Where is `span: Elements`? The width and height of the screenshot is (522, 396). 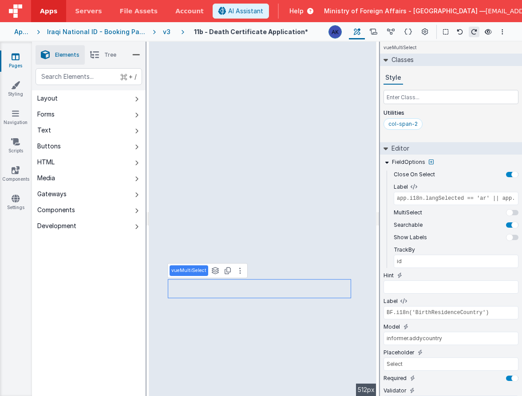
span: Elements is located at coordinates (67, 55).